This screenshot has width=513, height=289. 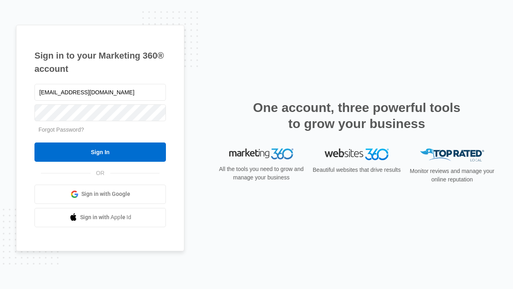 I want to click on a: Sign in with Google, so click(x=100, y=194).